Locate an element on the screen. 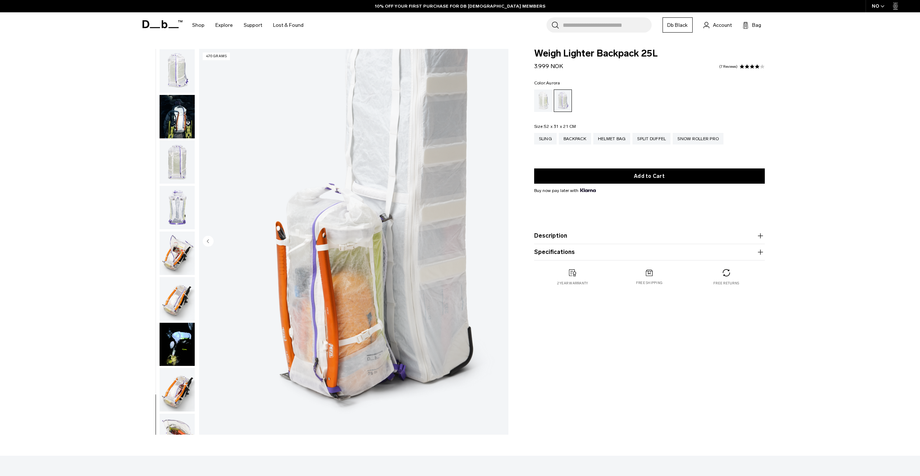  img: Weigh_Lighter_Backpack_25L_4.png is located at coordinates (177, 253).